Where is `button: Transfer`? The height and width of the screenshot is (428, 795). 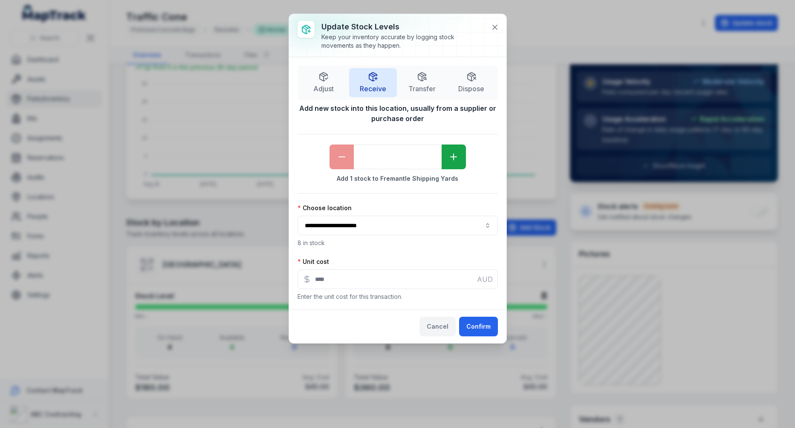
button: Transfer is located at coordinates (423, 83).